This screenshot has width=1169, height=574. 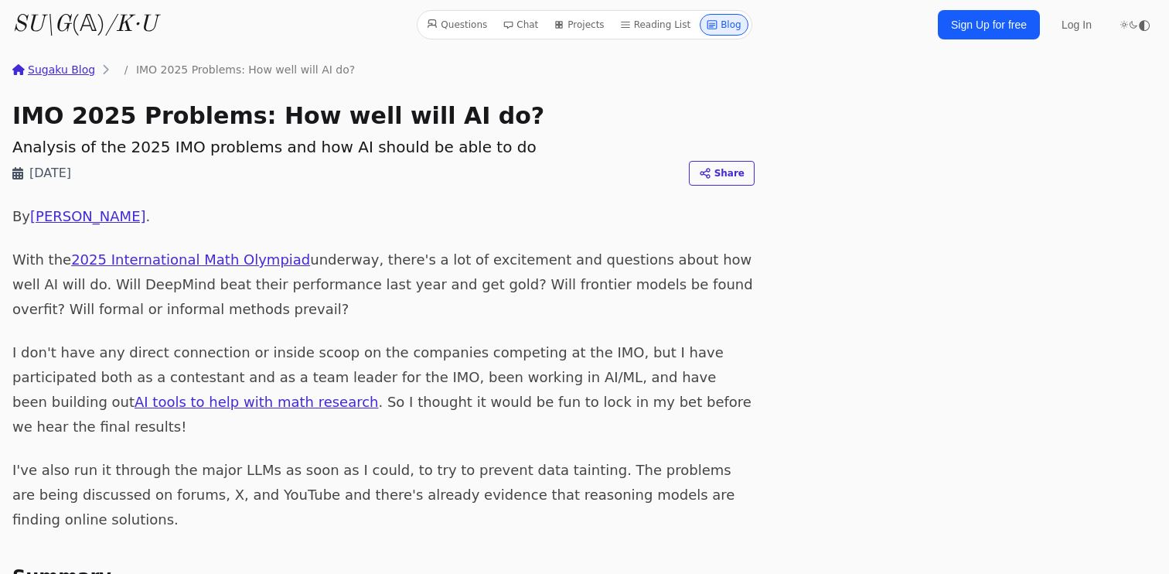 I want to click on i: /K·U, so click(x=131, y=25).